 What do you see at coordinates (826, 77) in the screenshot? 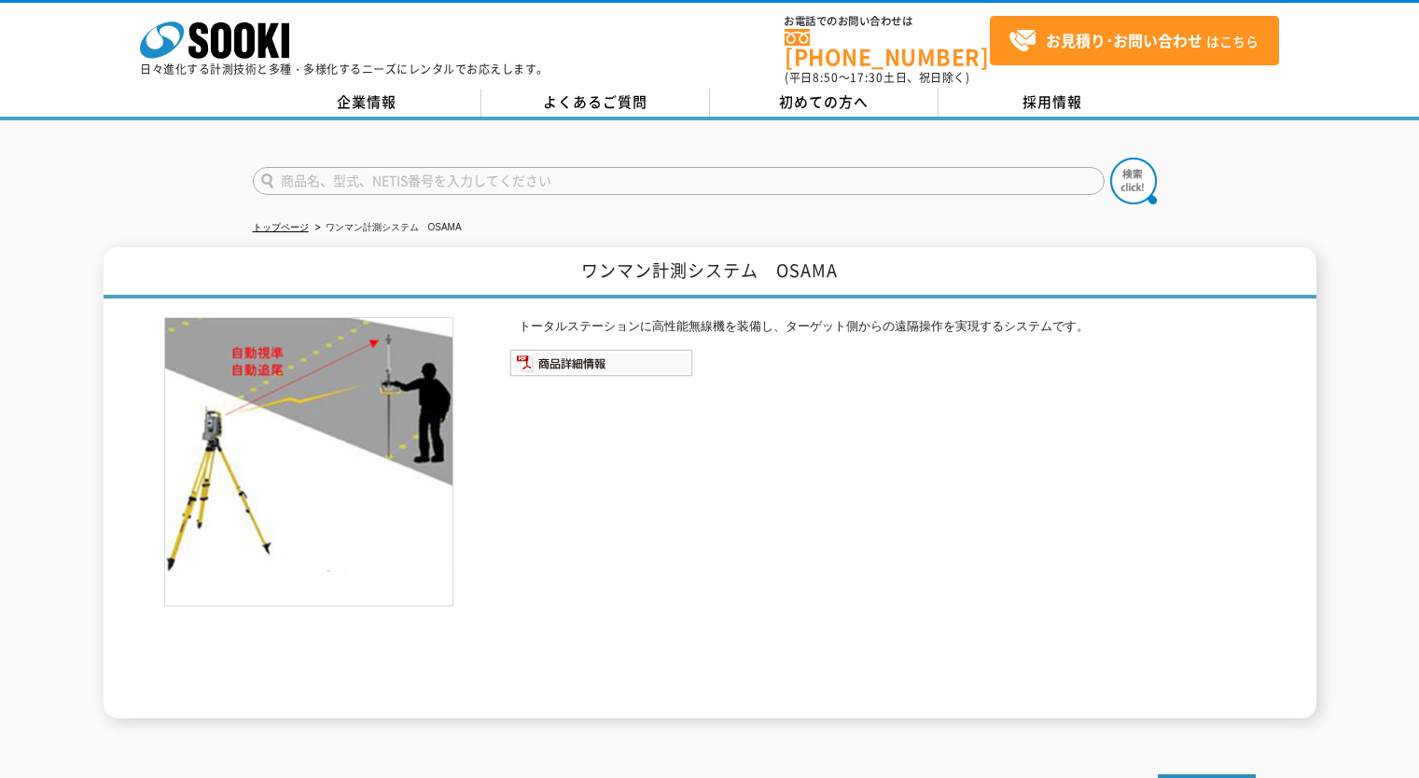
I see `span: 8:50` at bounding box center [826, 77].